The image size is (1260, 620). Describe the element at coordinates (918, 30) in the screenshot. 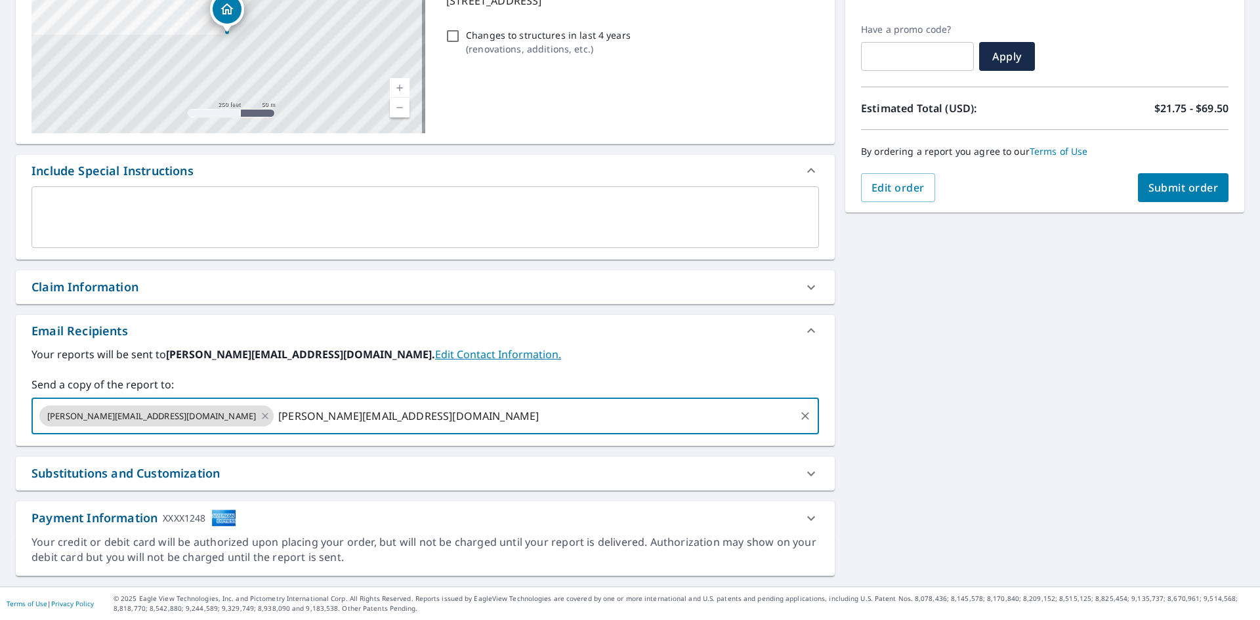

I see `label: Have a promo code?` at that location.